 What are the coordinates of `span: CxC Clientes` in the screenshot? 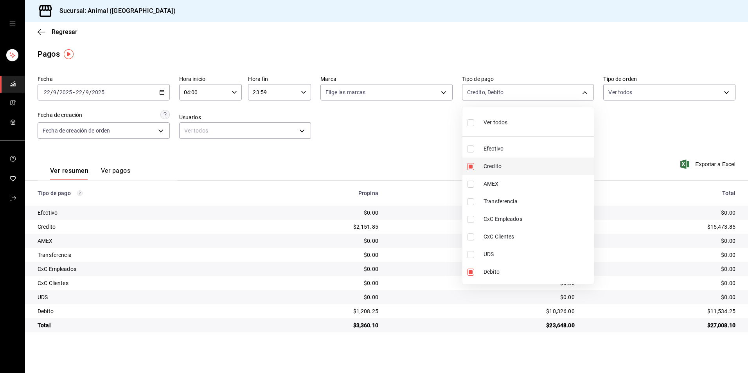 It's located at (537, 237).